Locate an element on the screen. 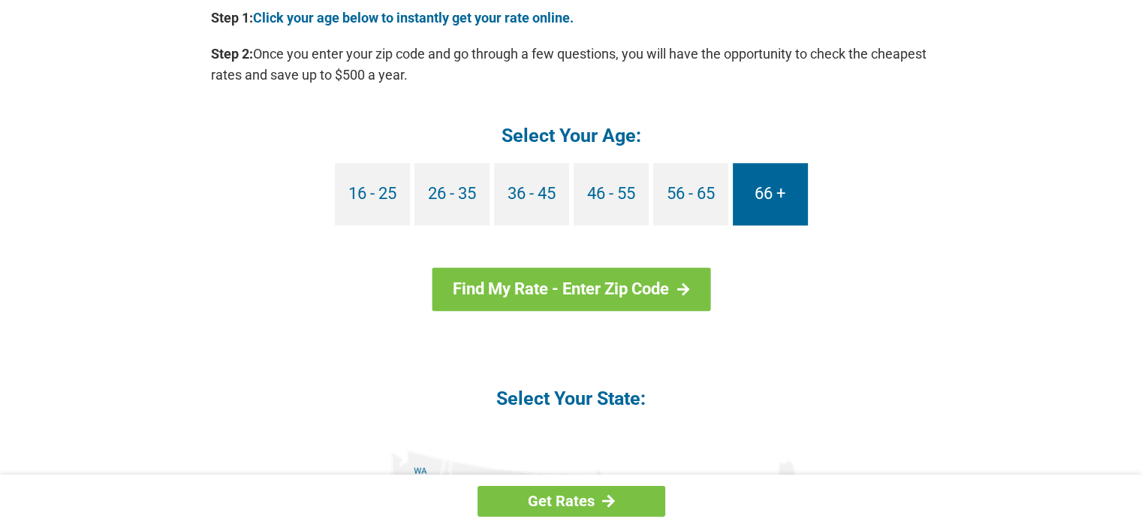 The height and width of the screenshot is (528, 1142). a: 46 - 55 is located at coordinates (611, 194).